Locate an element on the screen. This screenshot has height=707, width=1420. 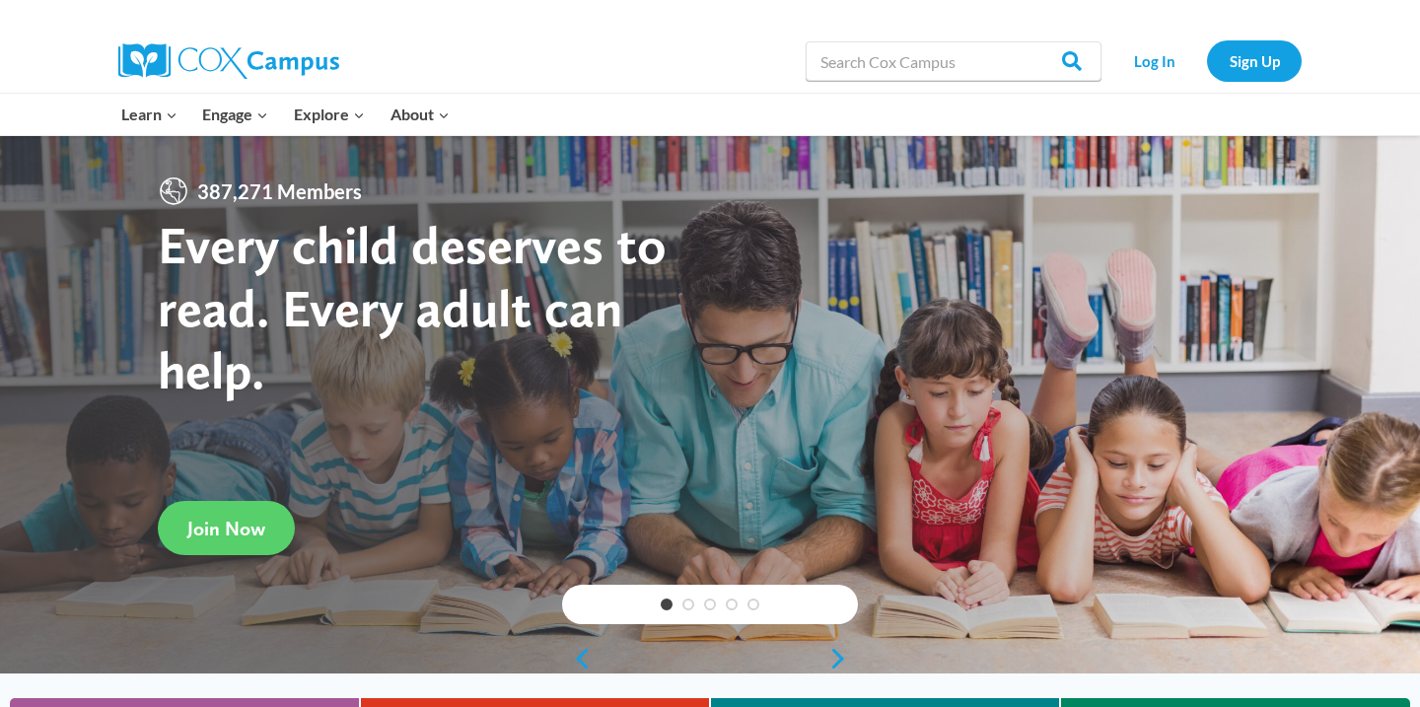
nav: Secondary Navigation is located at coordinates (1206, 60).